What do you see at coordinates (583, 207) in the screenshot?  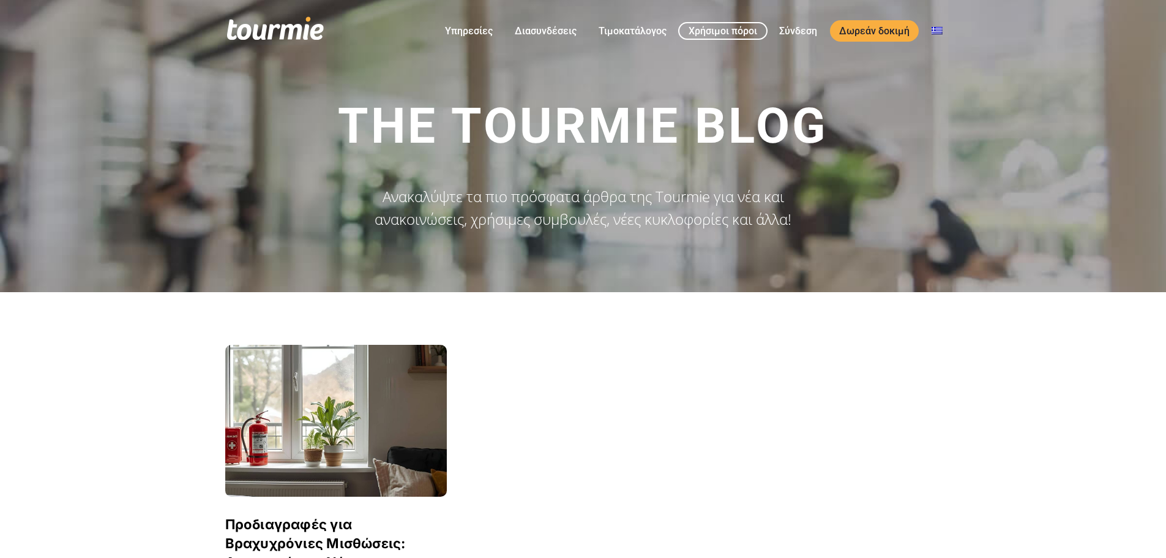 I see `span: Ανακαλύψτε τα πιο πρόσφατα άρθρα της Tourmie για νέα και ανακοινώσεις, χρήσιμες συμβουλές, νέες κ...` at bounding box center [583, 207].